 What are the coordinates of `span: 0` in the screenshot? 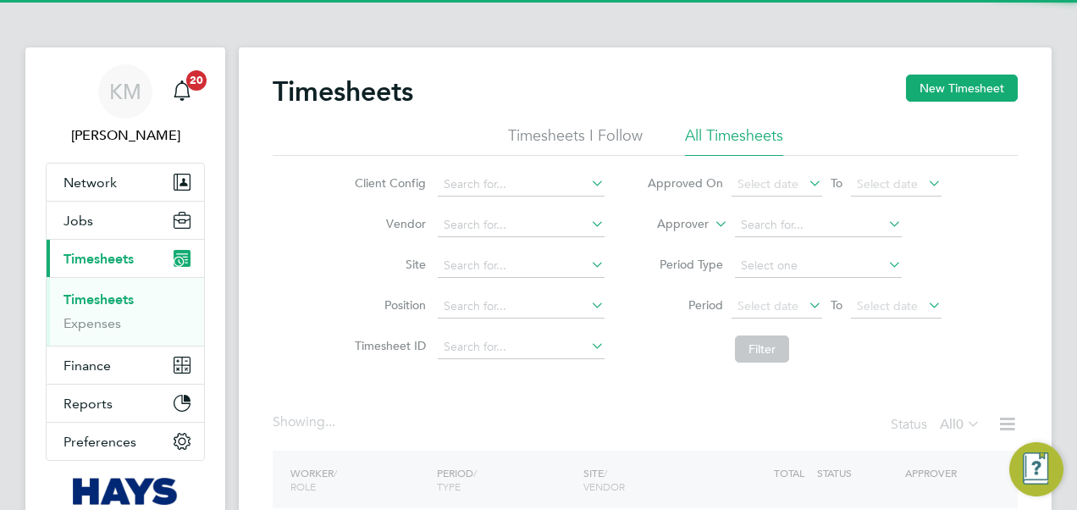 It's located at (959, 424).